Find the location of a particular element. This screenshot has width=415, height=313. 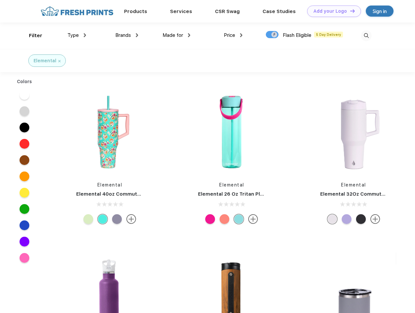

a: CSR Swag is located at coordinates (227, 11).